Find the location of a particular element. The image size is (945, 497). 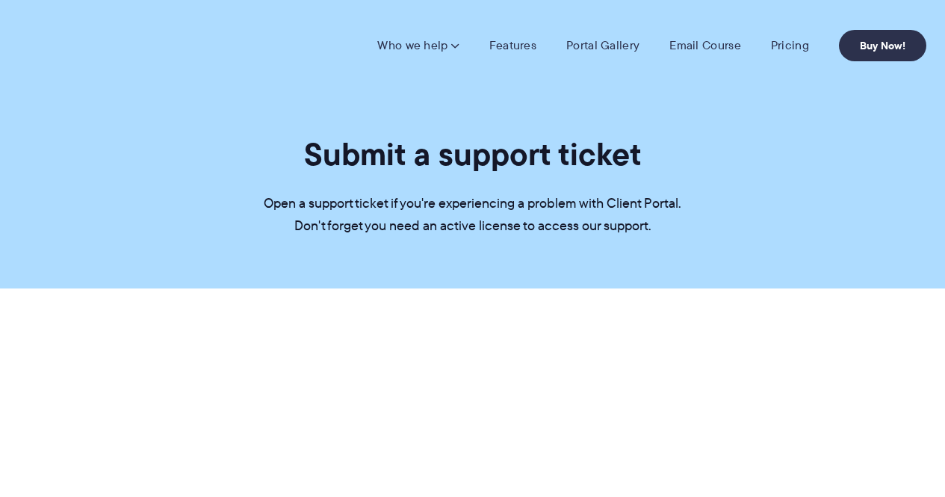

h1: Submit a support ticket is located at coordinates (473, 154).